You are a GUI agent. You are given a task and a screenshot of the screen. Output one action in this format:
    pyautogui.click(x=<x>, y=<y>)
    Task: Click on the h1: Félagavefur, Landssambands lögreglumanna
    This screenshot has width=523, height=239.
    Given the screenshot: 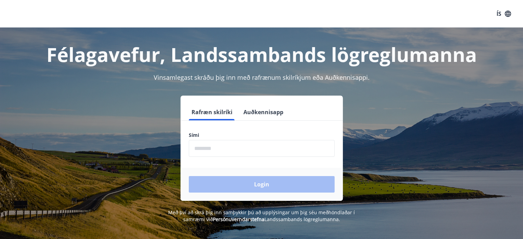 What is the action you would take?
    pyautogui.click(x=262, y=54)
    